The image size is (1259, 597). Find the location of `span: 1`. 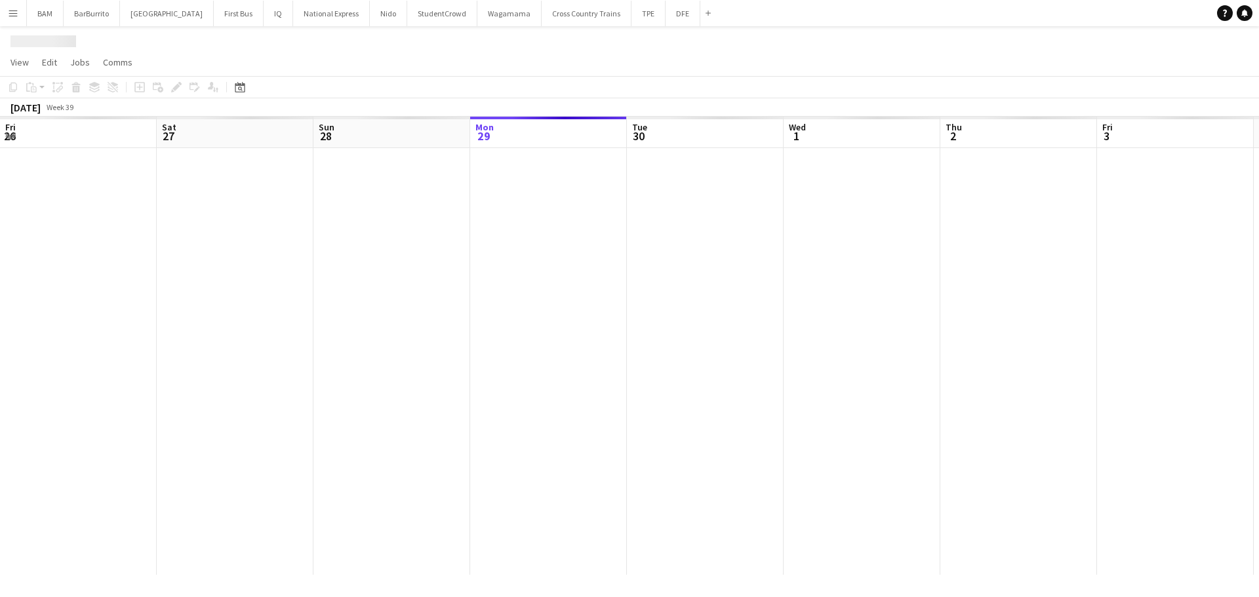

span: 1 is located at coordinates (796, 136).